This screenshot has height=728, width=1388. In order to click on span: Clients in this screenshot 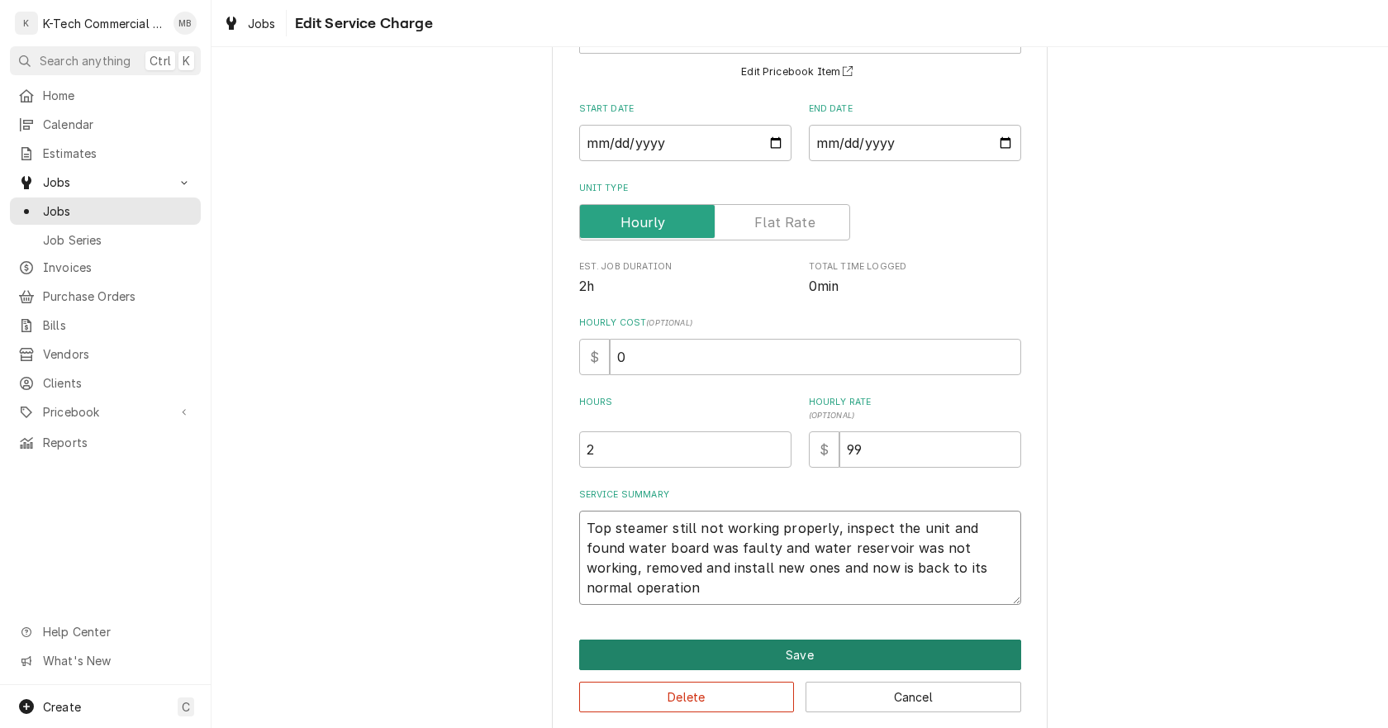, I will do `click(117, 382)`.